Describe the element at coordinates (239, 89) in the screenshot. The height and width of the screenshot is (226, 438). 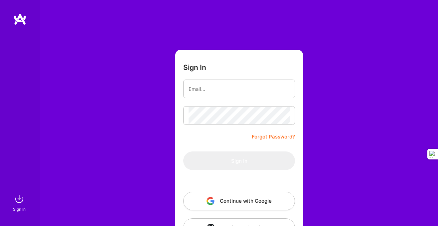
I see `input: Email...` at that location.